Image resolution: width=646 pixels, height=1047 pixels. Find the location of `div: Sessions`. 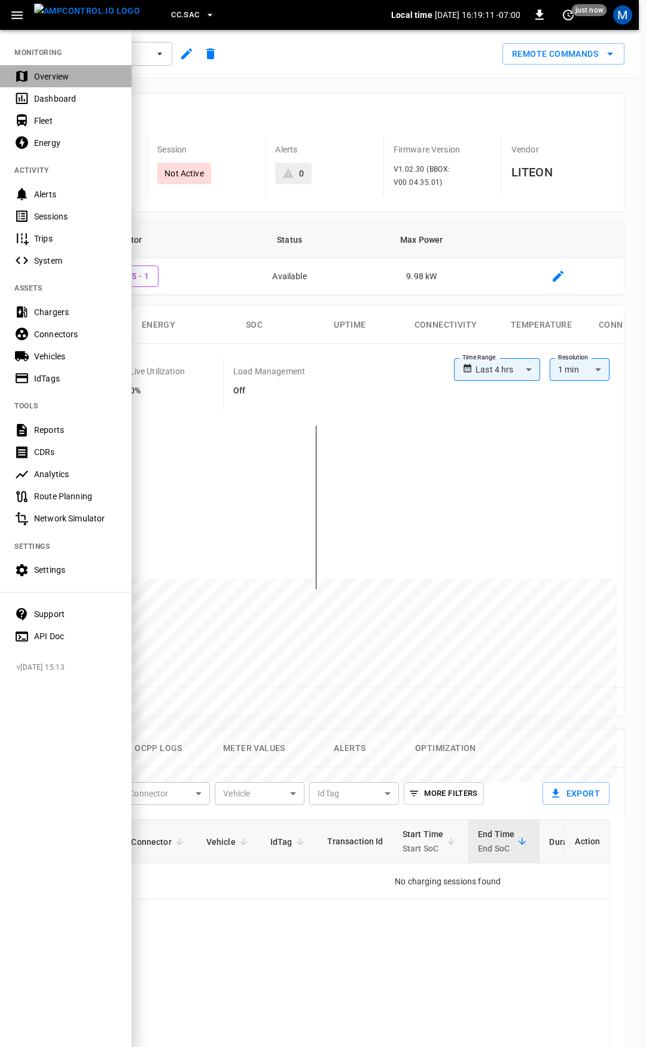

div: Sessions is located at coordinates (75, 216).